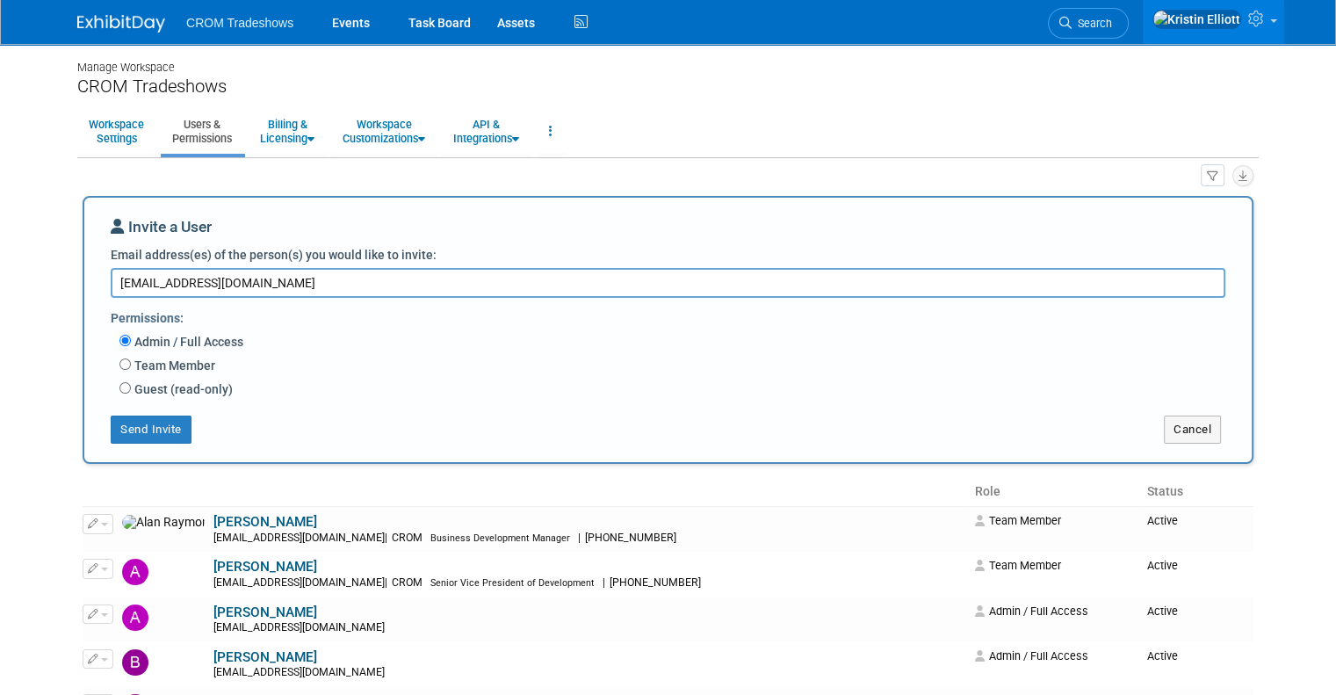  Describe the element at coordinates (512, 583) in the screenshot. I see `span: Senior Vice President of Development` at that location.